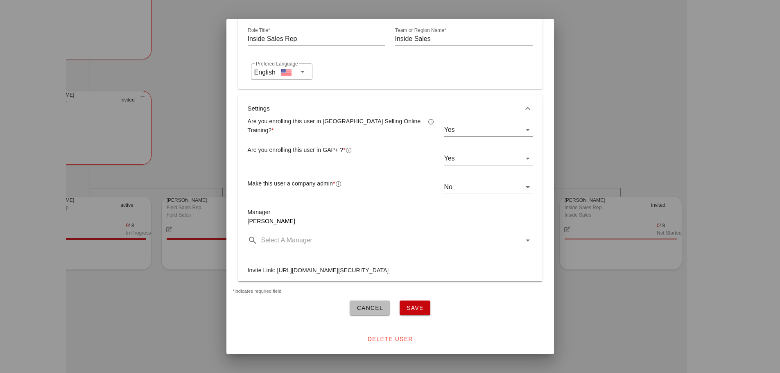 This screenshot has height=373, width=780. What do you see at coordinates (391, 240) in the screenshot?
I see `input: Select A Manager` at bounding box center [391, 240].